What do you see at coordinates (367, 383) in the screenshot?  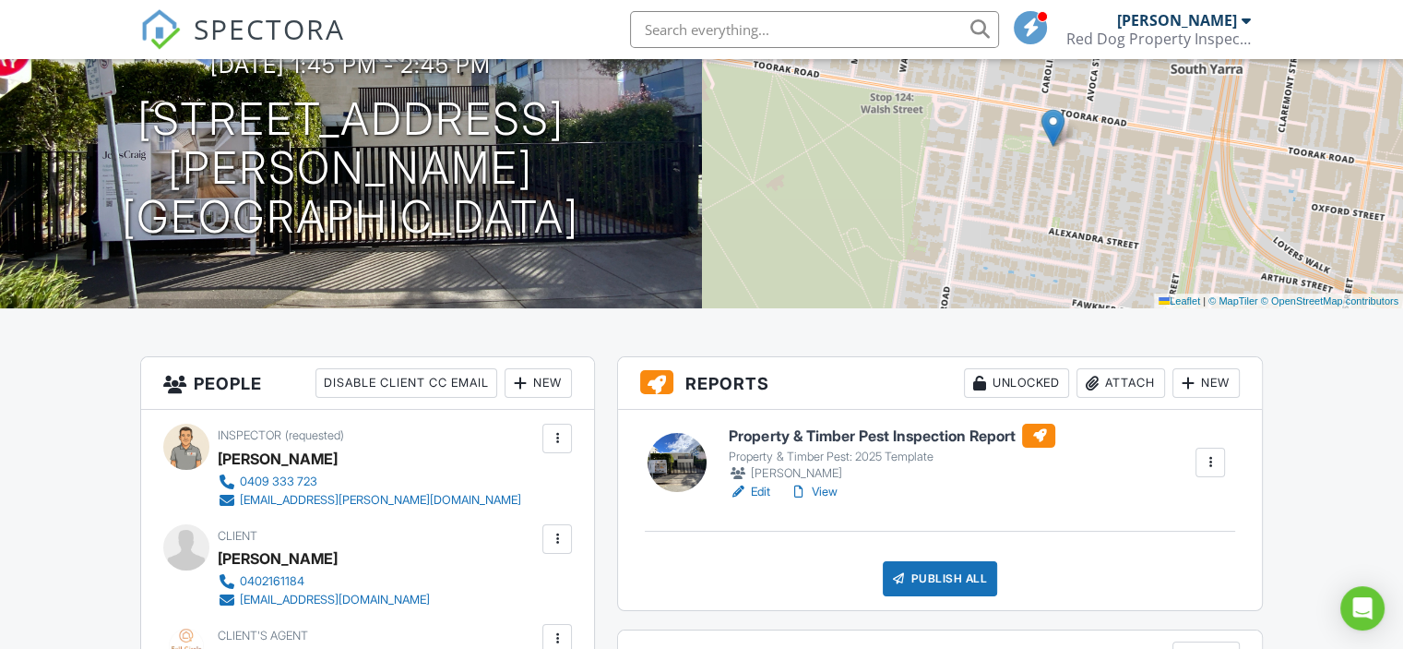 I see `h3: People` at bounding box center [367, 383].